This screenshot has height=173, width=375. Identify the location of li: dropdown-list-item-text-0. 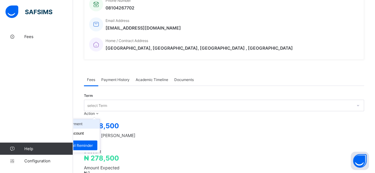
(75, 124).